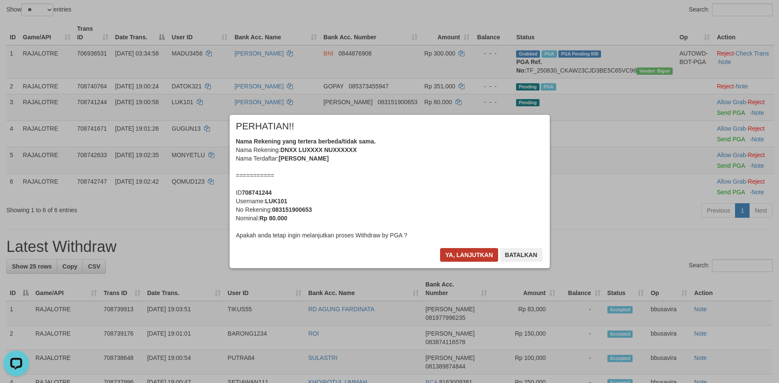 This screenshot has height=383, width=779. Describe the element at coordinates (306, 141) in the screenshot. I see `b: Nama Rekening yang tertera berbeda/tidak sama.` at that location.